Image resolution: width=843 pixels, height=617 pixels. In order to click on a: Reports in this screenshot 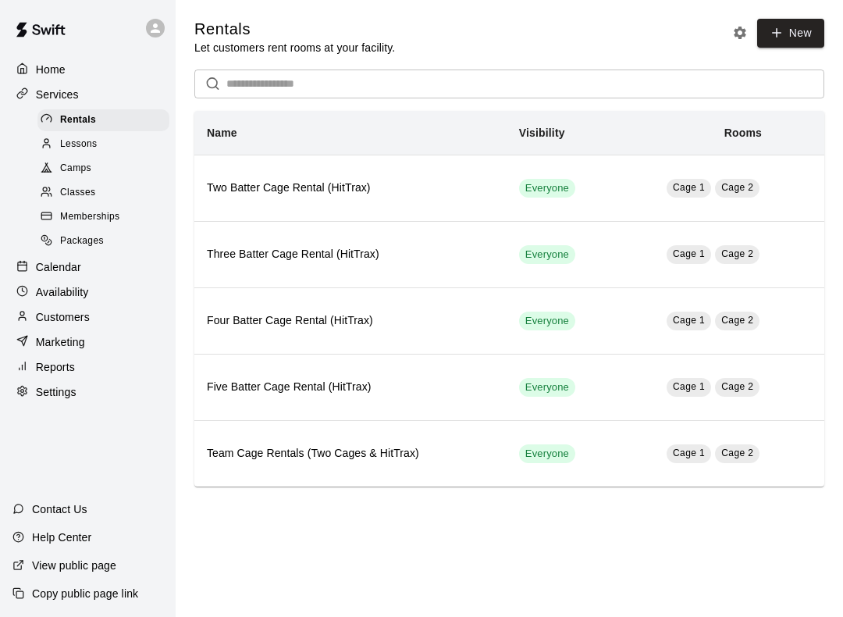, I will do `click(87, 367)`.